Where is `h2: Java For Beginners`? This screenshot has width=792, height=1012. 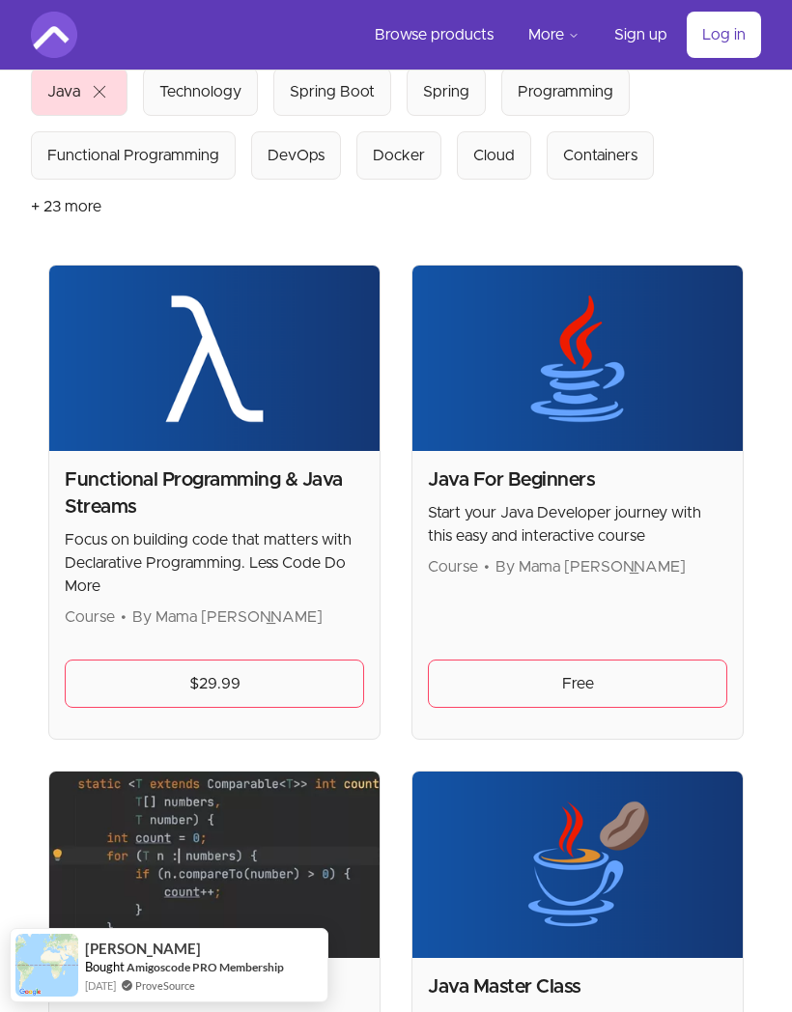
h2: Java For Beginners is located at coordinates (578, 480).